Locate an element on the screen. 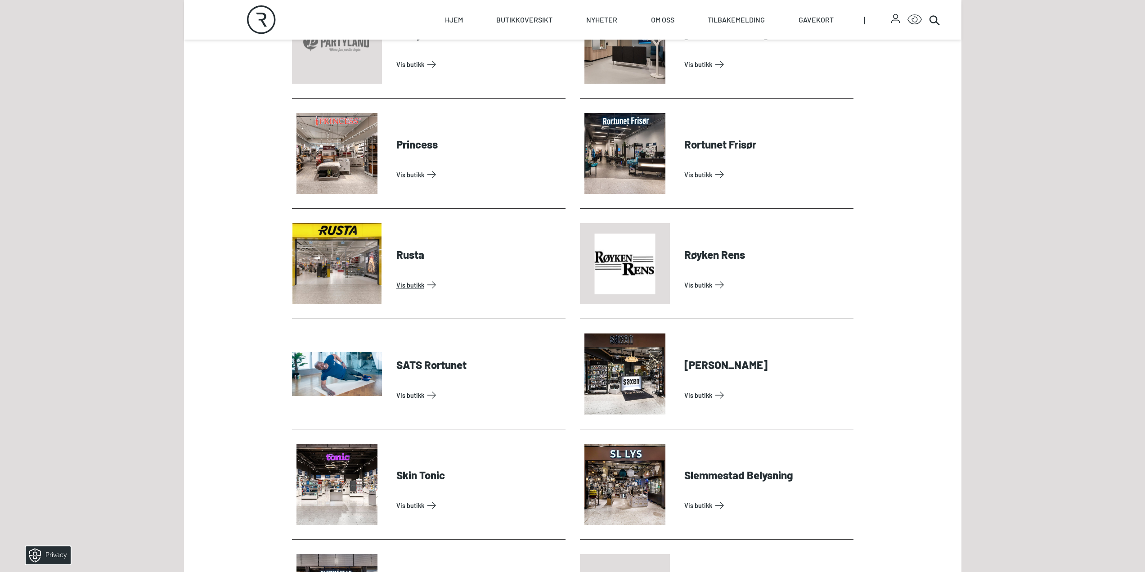 The image size is (1145, 572). a: Vis Butikk: Skin Tonic is located at coordinates (479, 505).